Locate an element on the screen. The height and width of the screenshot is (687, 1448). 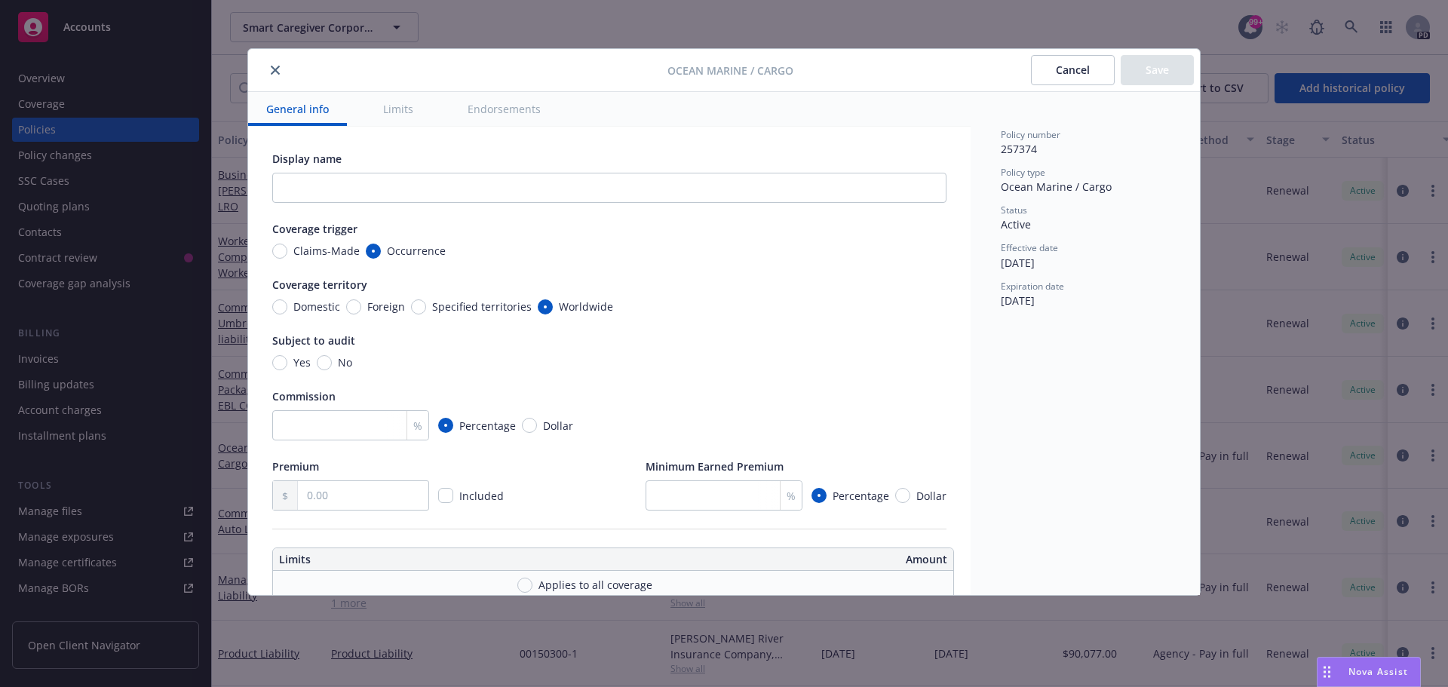
span: Active is located at coordinates (1016, 224).